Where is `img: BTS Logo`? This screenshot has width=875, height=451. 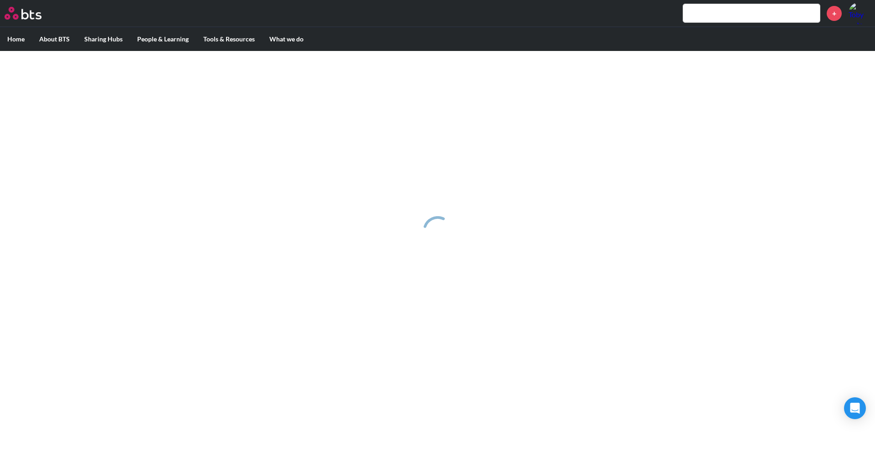 img: BTS Logo is located at coordinates (23, 13).